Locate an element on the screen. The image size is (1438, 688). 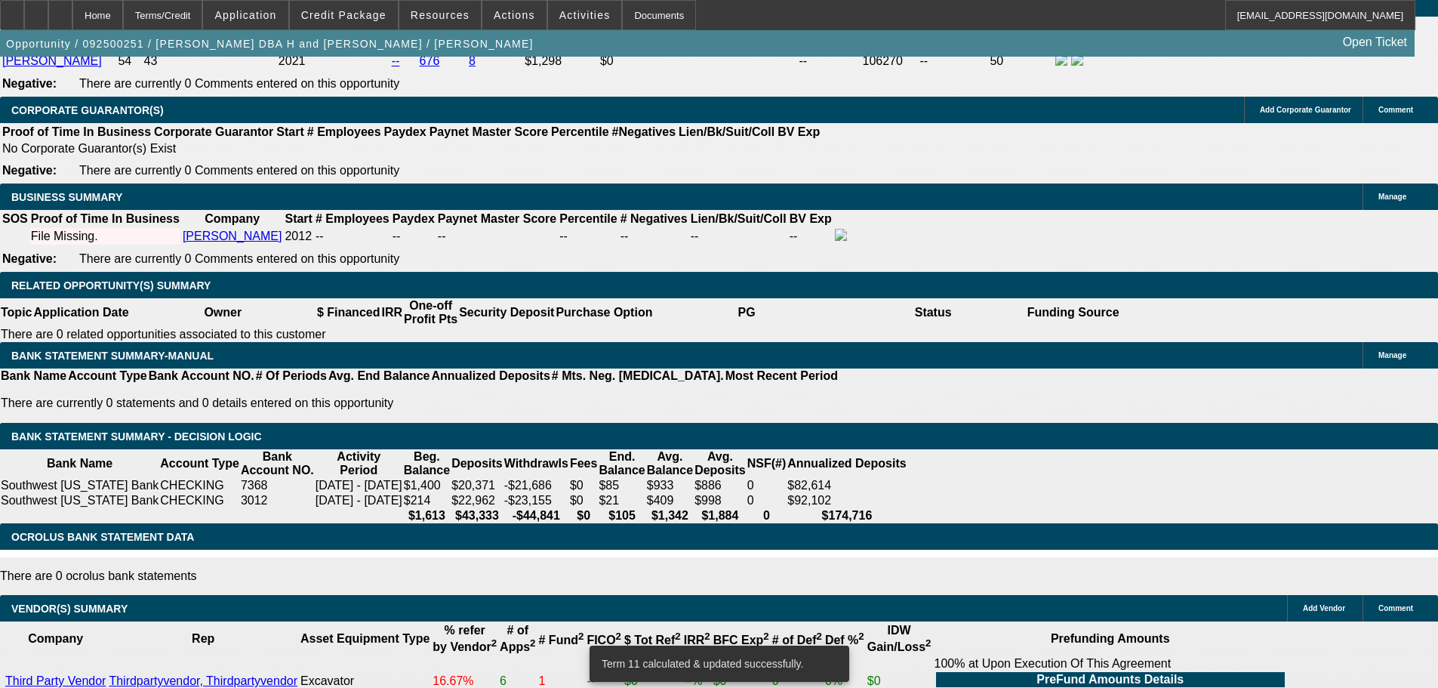
div: $92,102 is located at coordinates (846, 501).